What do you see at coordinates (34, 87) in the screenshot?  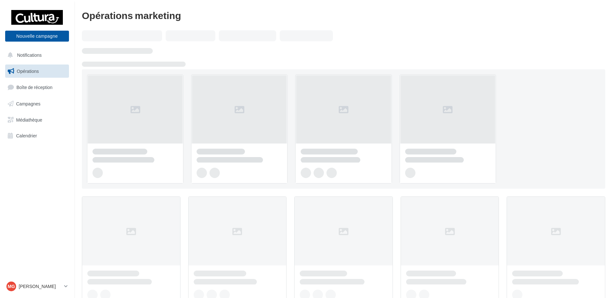 I see `span: Boîte de réception` at bounding box center [34, 87].